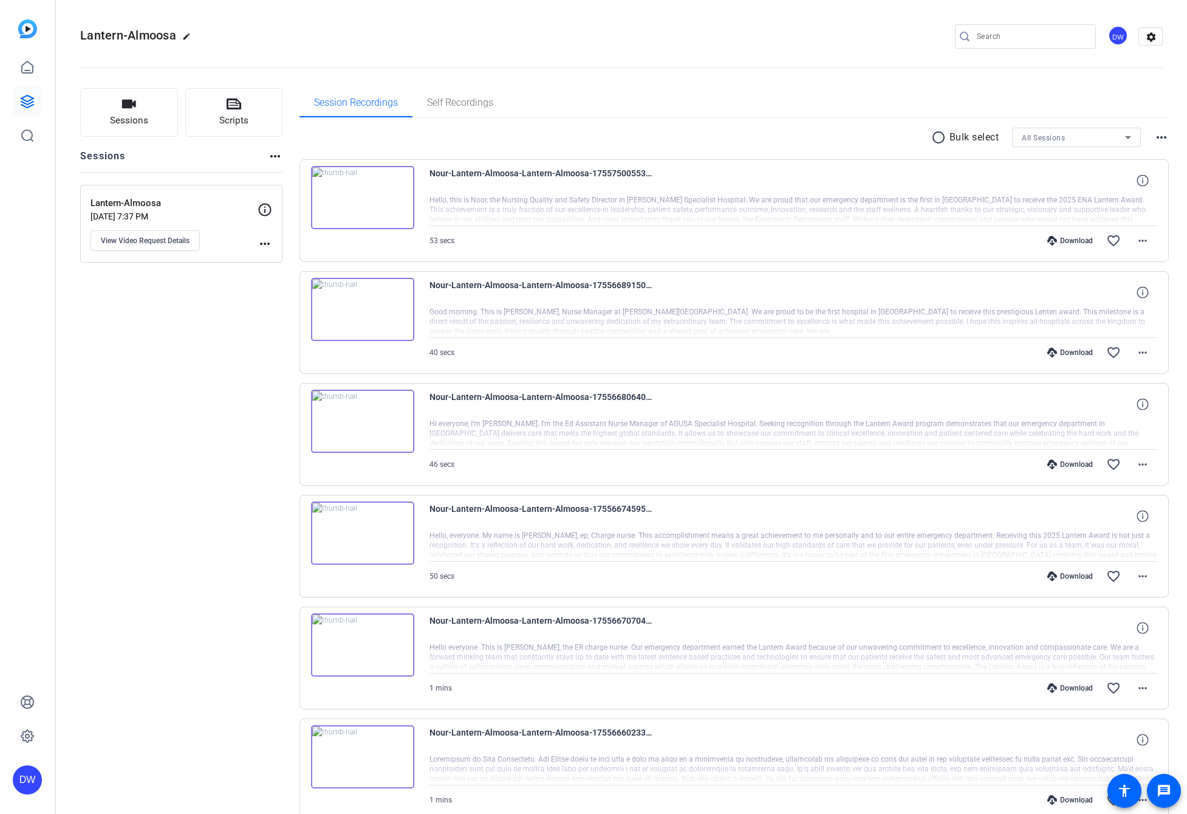 The image size is (1187, 814). I want to click on img: blue-gradient.svg, so click(27, 29).